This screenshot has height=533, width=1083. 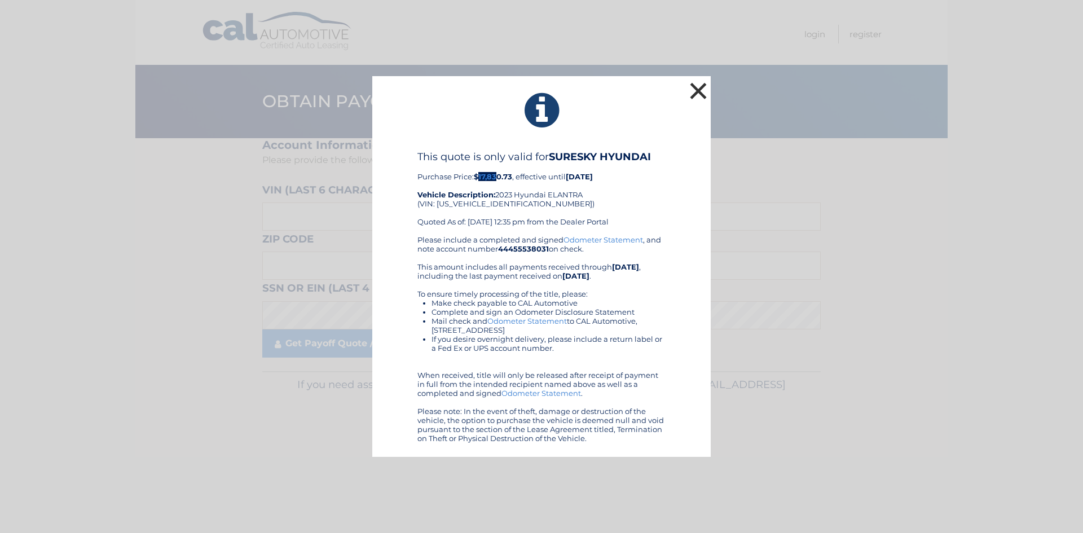 What do you see at coordinates (600, 157) in the screenshot?
I see `b: SURESKY HYUNDAI` at bounding box center [600, 157].